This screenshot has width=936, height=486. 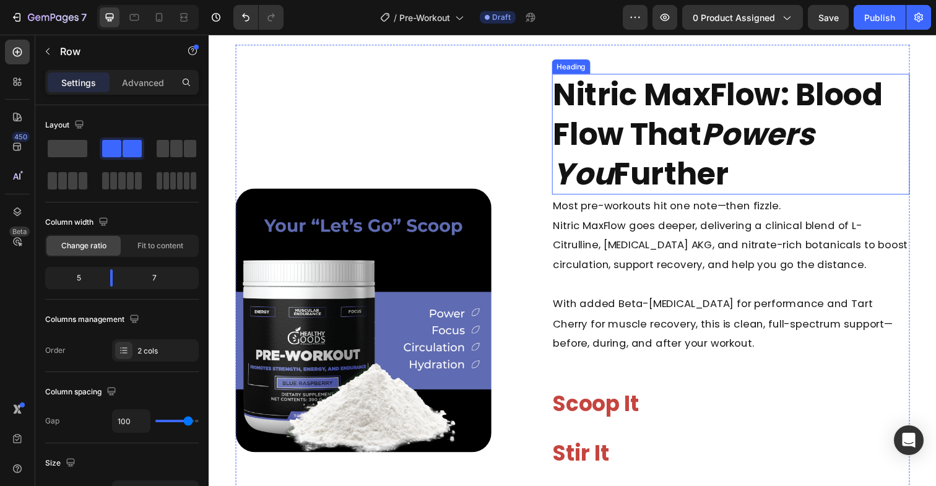 What do you see at coordinates (533, 102) in the screenshot?
I see `h2: Nitric MaxFlow: Blood Flow That Further` at bounding box center [533, 102].